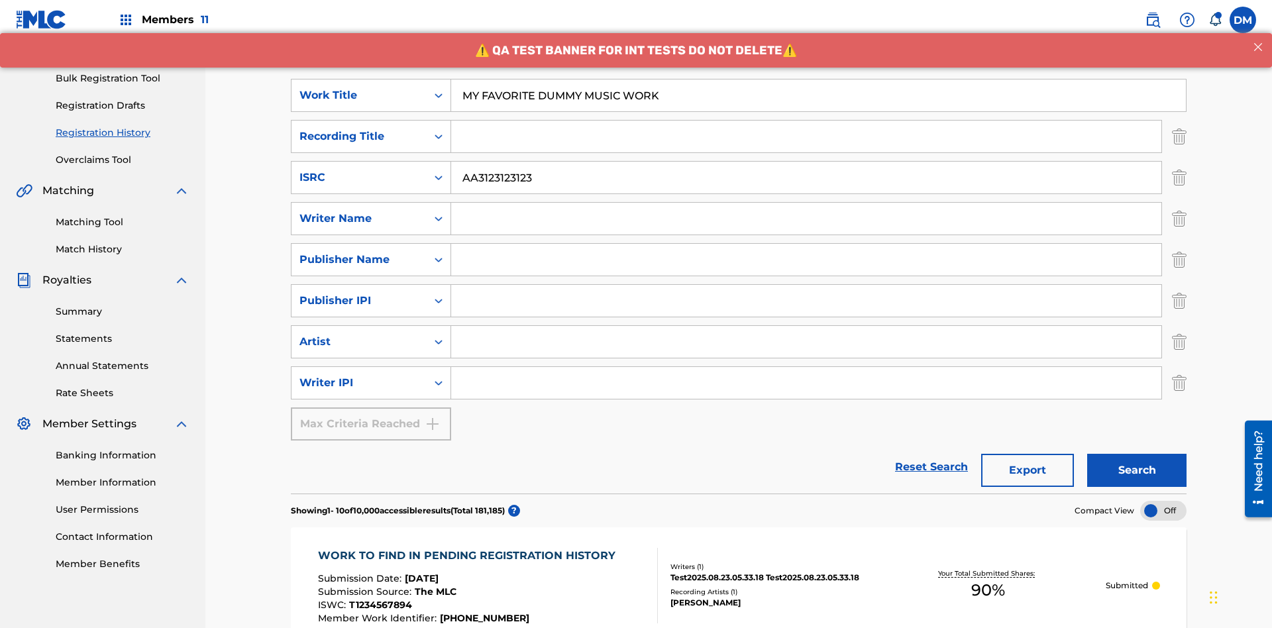 This screenshot has width=1272, height=628. I want to click on p: Submitted, so click(1127, 586).